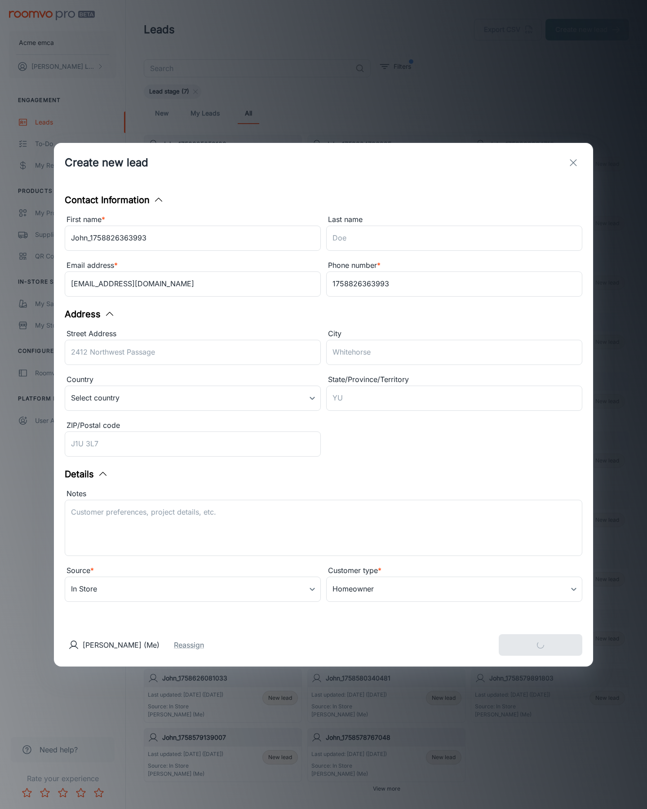 The height and width of the screenshot is (809, 647). What do you see at coordinates (193, 380) in the screenshot?
I see `div: Country` at bounding box center [193, 380].